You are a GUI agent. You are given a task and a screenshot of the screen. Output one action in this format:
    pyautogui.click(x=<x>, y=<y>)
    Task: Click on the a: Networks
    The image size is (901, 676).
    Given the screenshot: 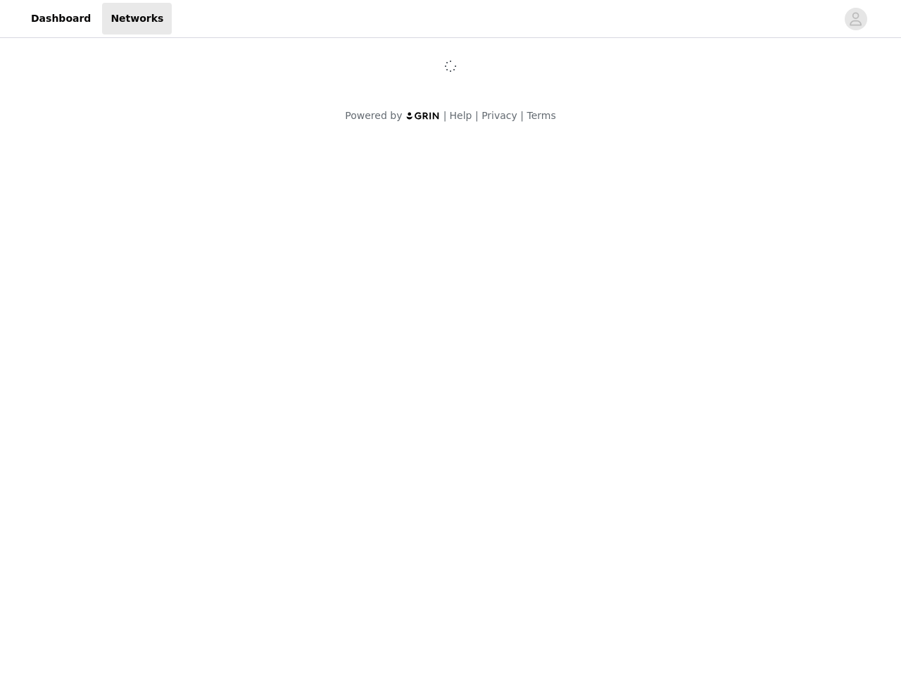 What is the action you would take?
    pyautogui.click(x=137, y=18)
    